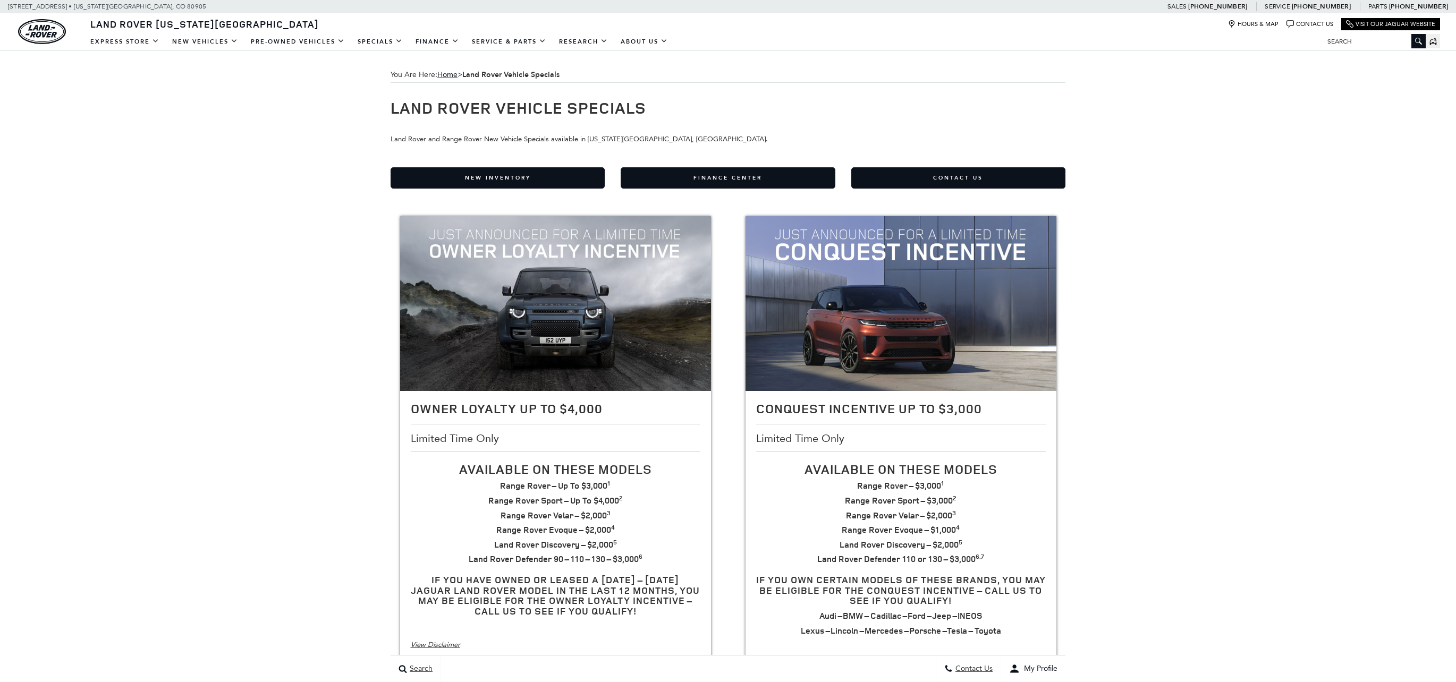 This screenshot has width=1456, height=682. Describe the element at coordinates (205, 41) in the screenshot. I see `a: New Vehicles` at that location.